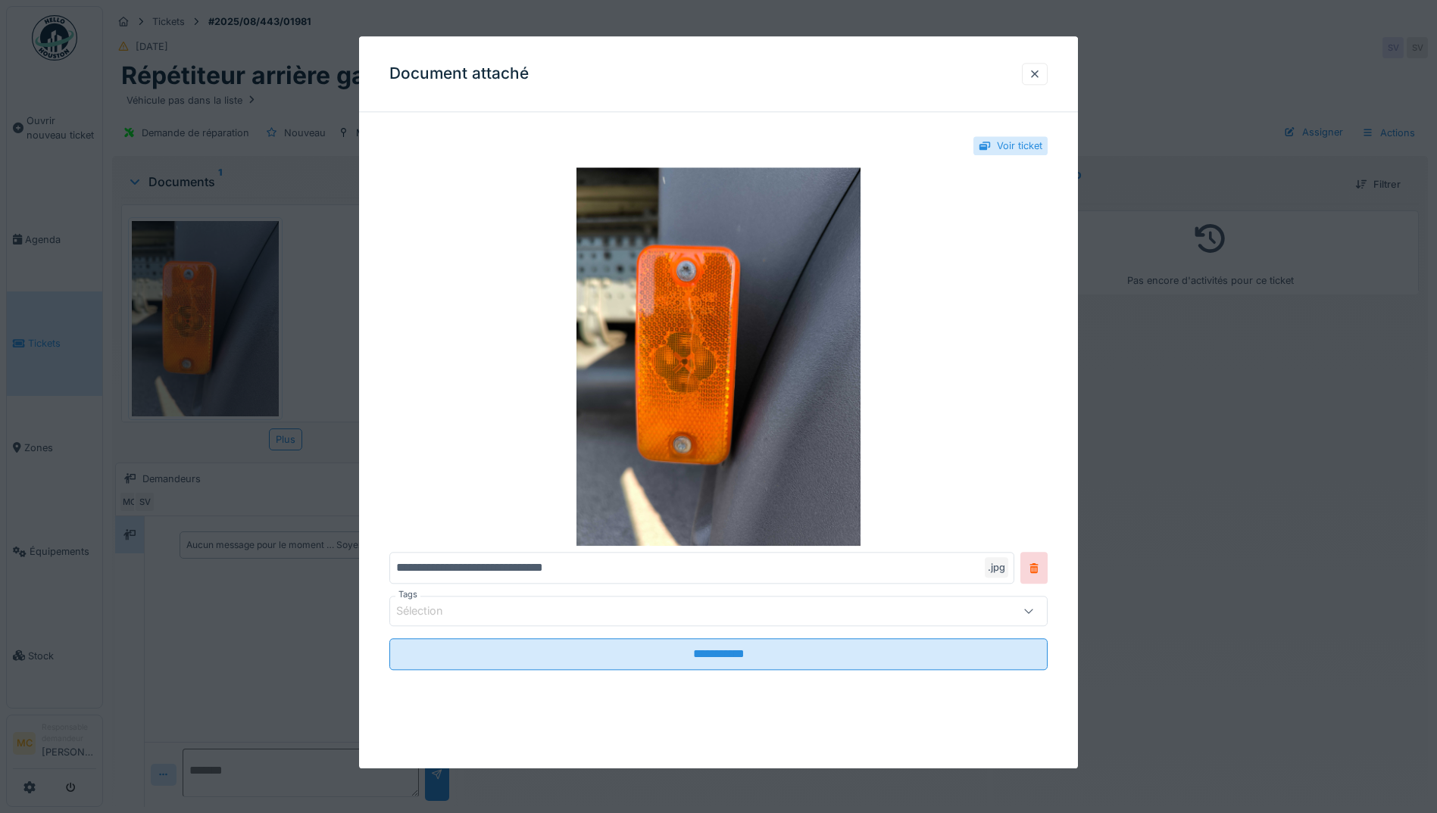 The width and height of the screenshot is (1437, 813). What do you see at coordinates (430, 612) in the screenshot?
I see `div: Sélection` at bounding box center [430, 612].